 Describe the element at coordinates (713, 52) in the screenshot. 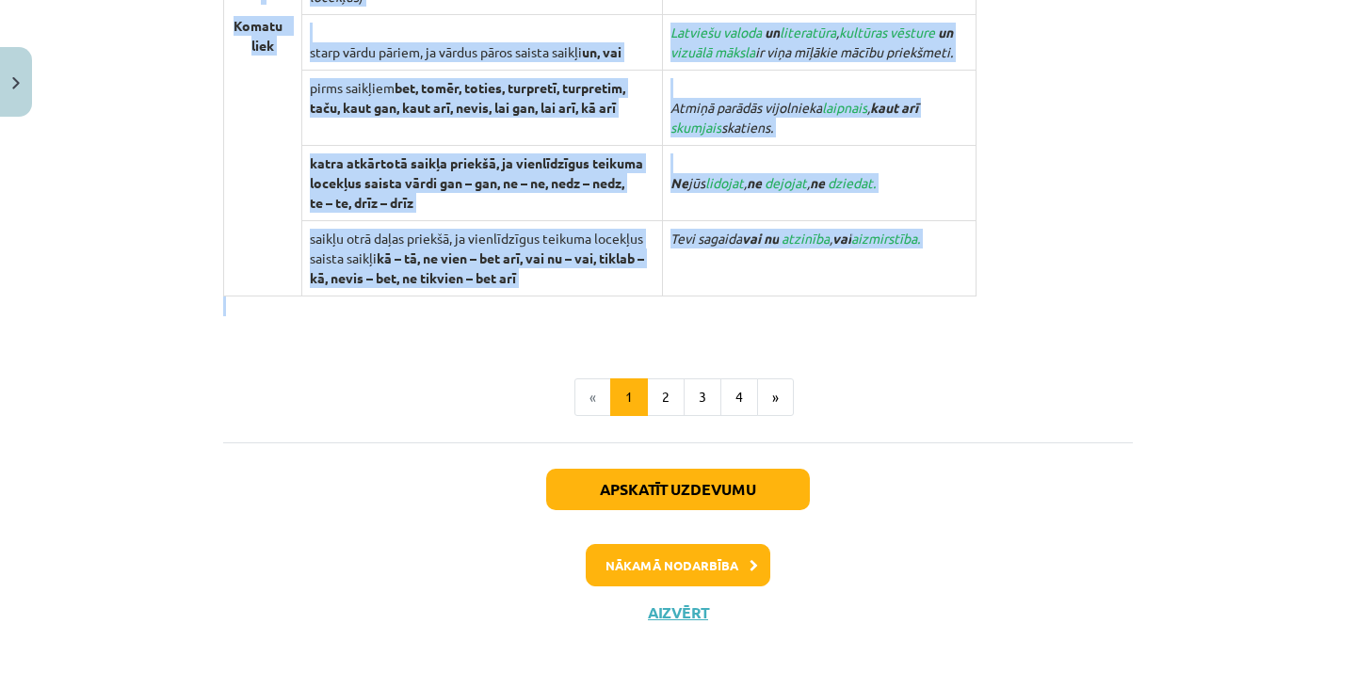

I see `span: vizuālā māksla` at that location.